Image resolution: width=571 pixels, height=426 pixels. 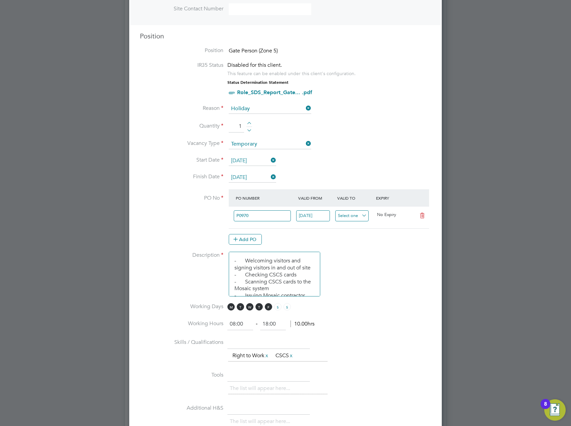 I want to click on span: M, so click(x=231, y=307).